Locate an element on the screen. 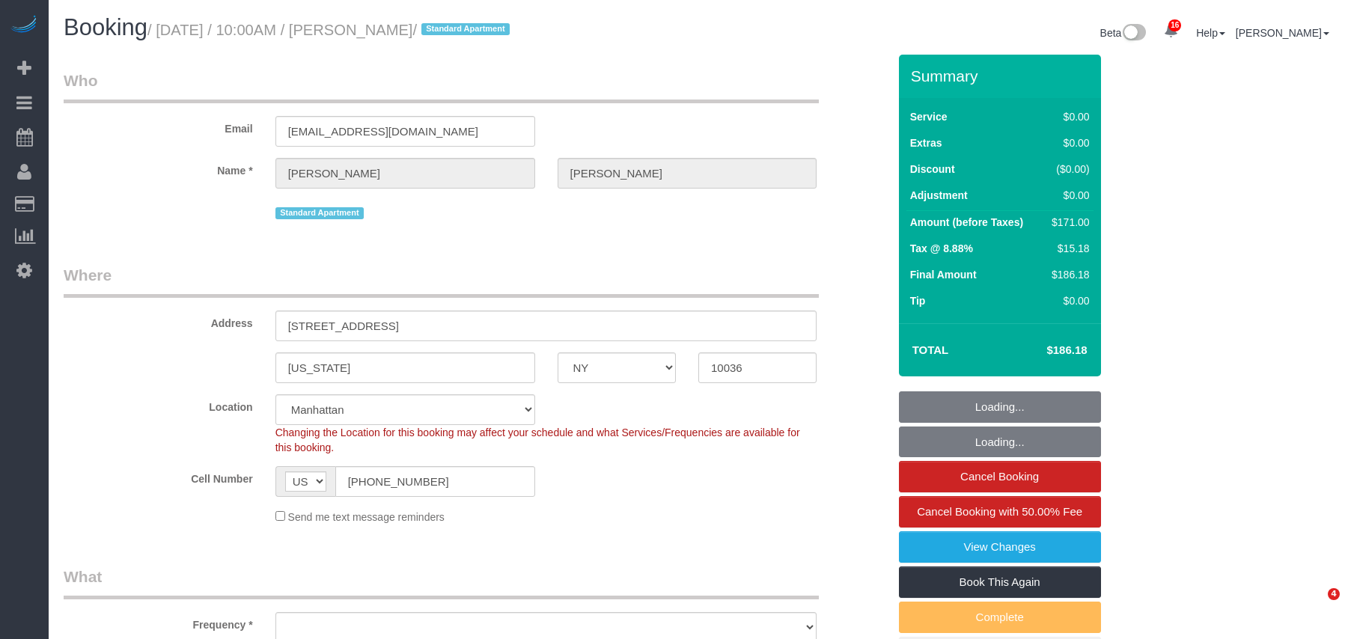 This screenshot has height=639, width=1348. span: Booking is located at coordinates (106, 27).